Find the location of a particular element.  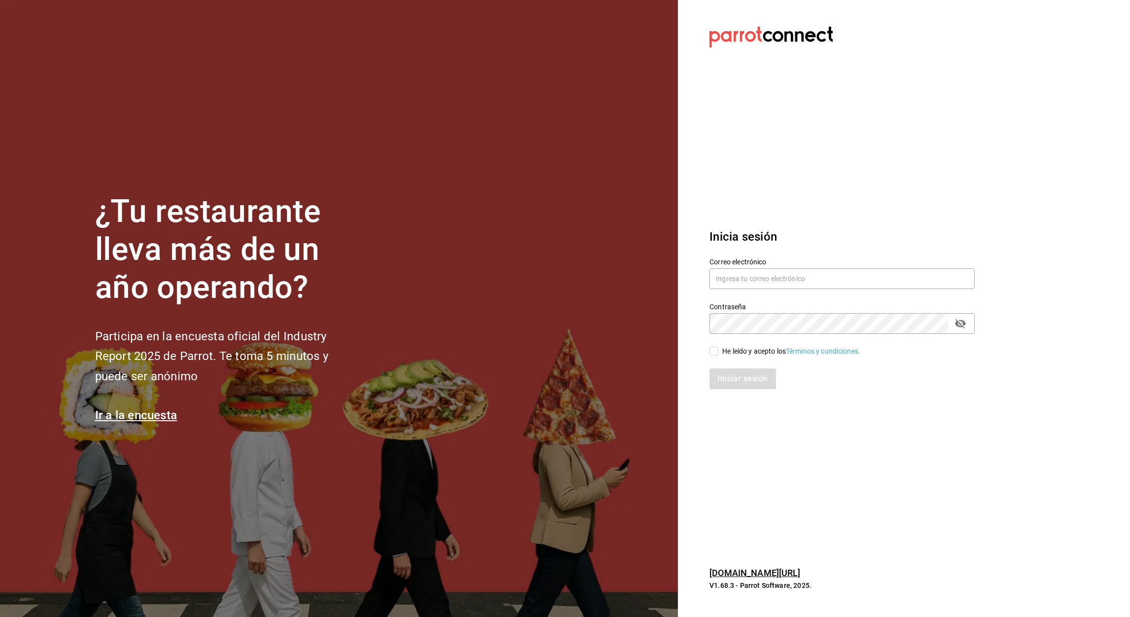

h2: Participa en la encuesta oficial del Industry Report 2025 de Parrot. Te toma 5 minutos y puede se... is located at coordinates (228, 357).